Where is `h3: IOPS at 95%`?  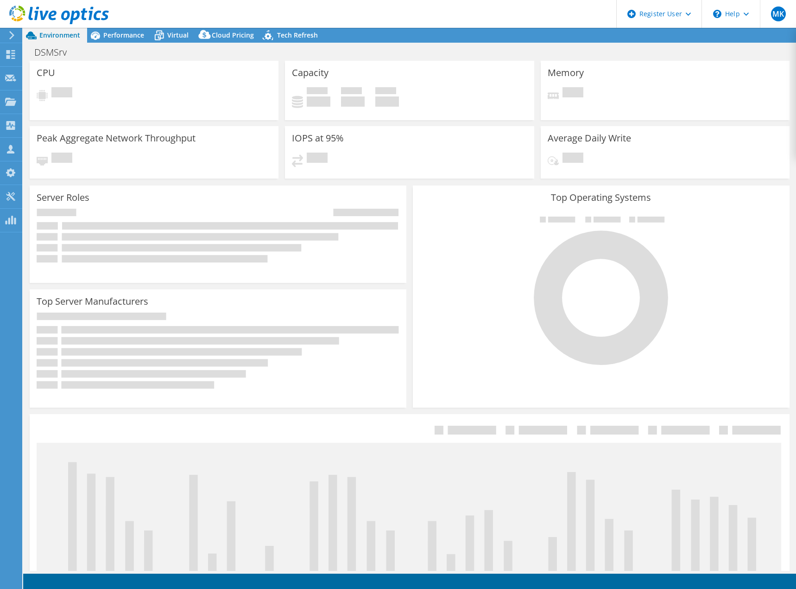 h3: IOPS at 95% is located at coordinates (318, 138).